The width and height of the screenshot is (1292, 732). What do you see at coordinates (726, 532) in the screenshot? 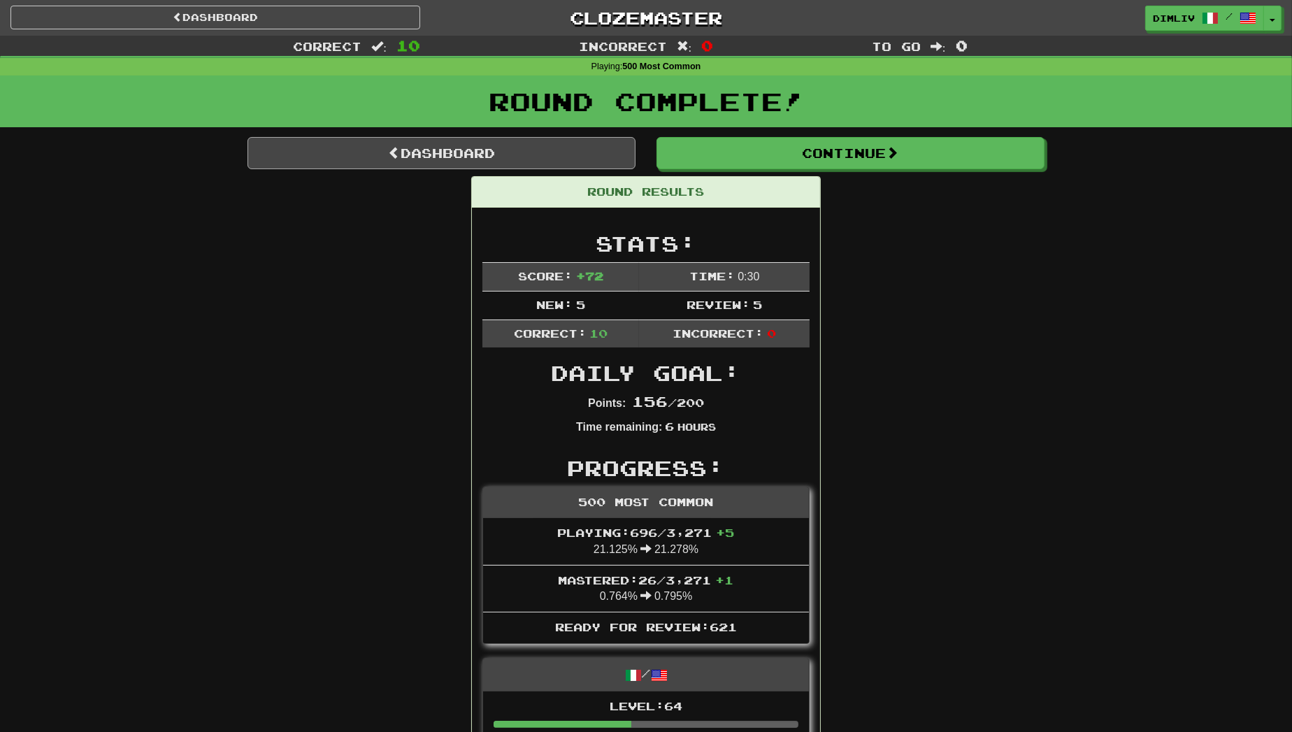
I see `span: + 5` at bounding box center [726, 532].